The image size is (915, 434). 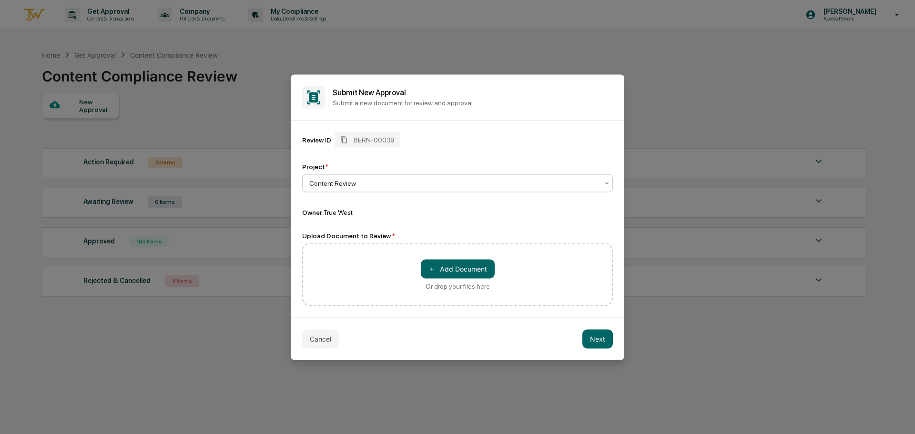 What do you see at coordinates (315, 166) in the screenshot?
I see `div: Project` at bounding box center [315, 166].